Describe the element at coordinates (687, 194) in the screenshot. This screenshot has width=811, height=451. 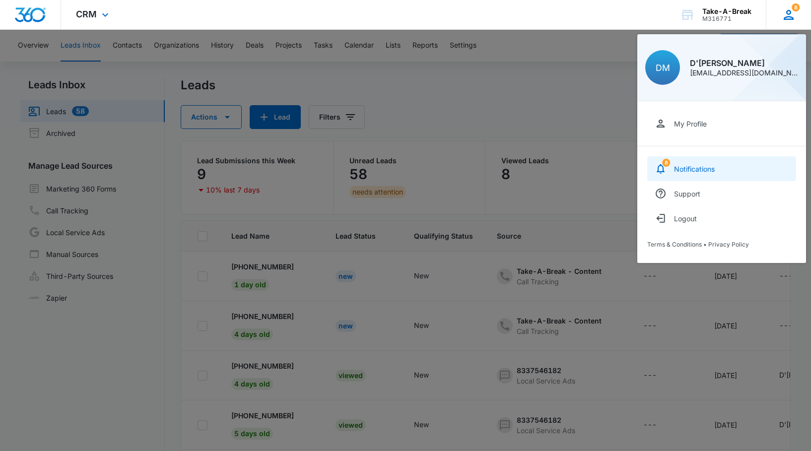
I see `div: Support` at that location.